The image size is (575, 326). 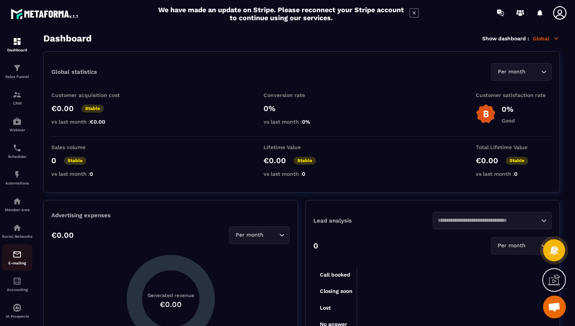 What do you see at coordinates (281, 14) in the screenshot?
I see `h2: We have made an update on Stripe. Please reconnect your Stripe account to continue using our serv...` at bounding box center [281, 14].